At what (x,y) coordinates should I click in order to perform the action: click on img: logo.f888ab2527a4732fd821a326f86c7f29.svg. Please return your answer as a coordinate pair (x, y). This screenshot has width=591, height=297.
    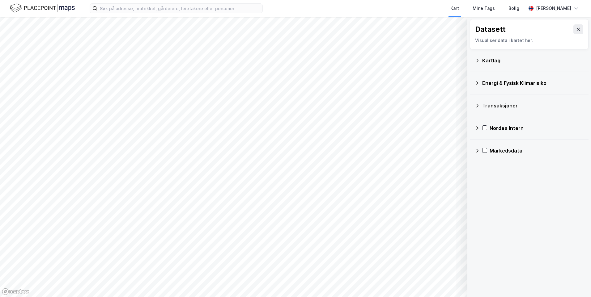
    Looking at the image, I should click on (42, 8).